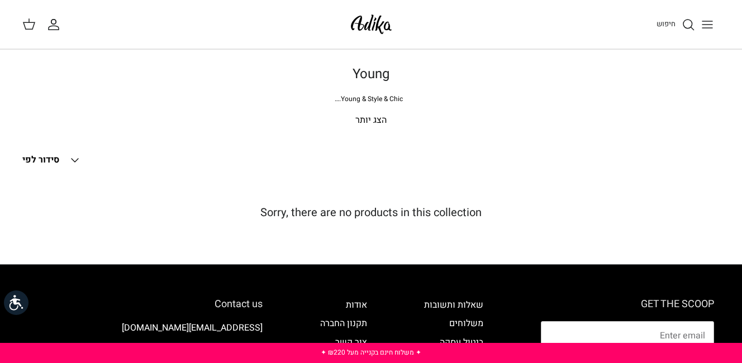 The image size is (742, 363). What do you see at coordinates (627, 304) in the screenshot?
I see `h6: GET THE SCOOP` at bounding box center [627, 304].